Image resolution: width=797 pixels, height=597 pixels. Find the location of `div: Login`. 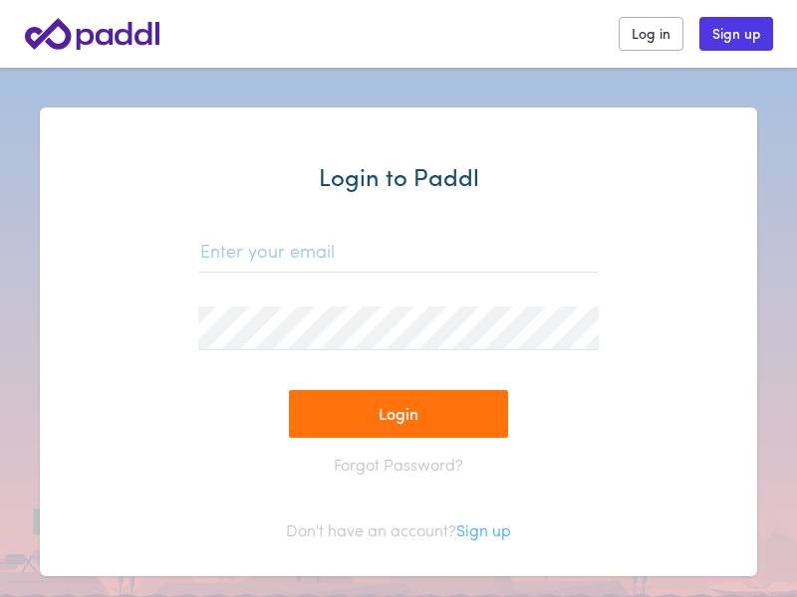

div: Login is located at coordinates (398, 414).